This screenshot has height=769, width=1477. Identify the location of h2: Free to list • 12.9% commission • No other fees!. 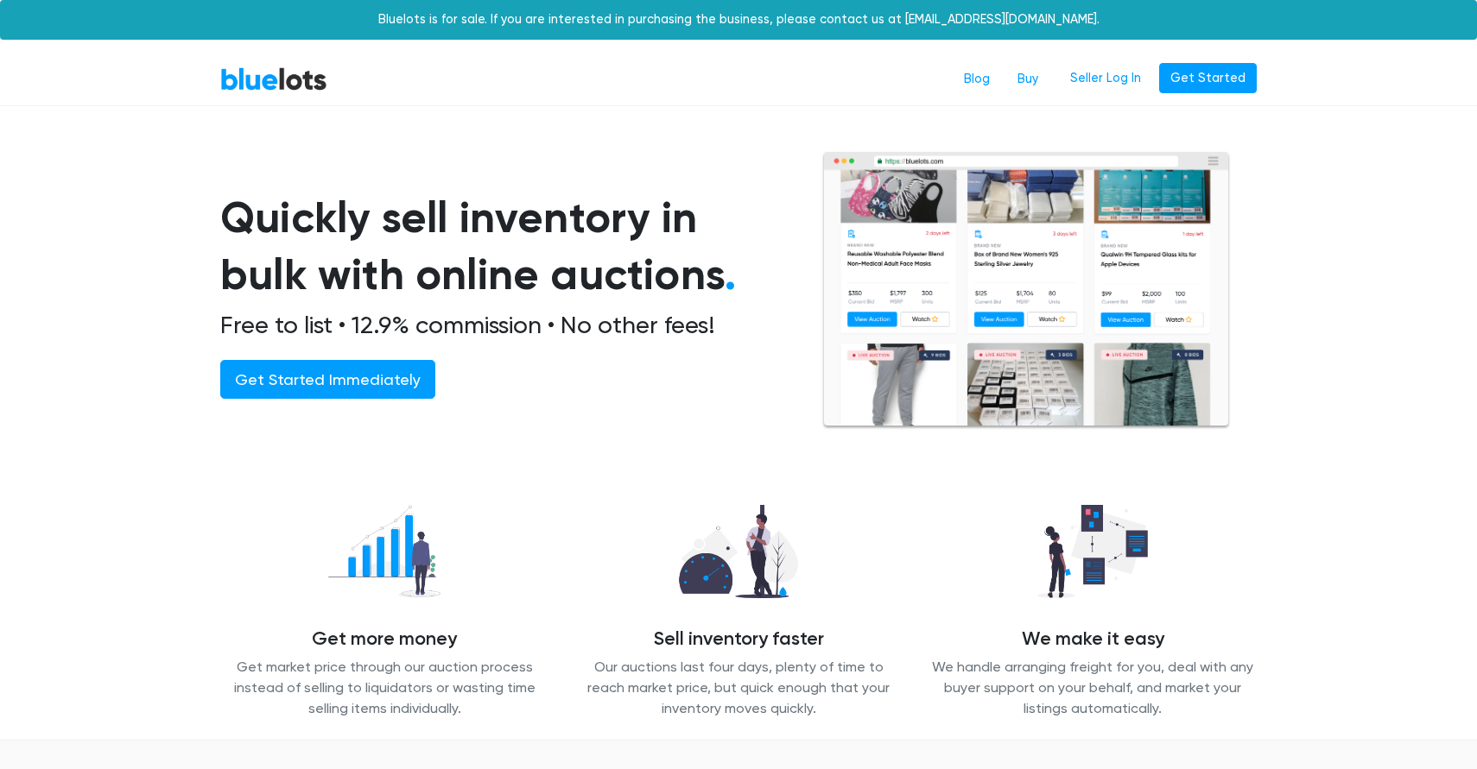
(500, 326).